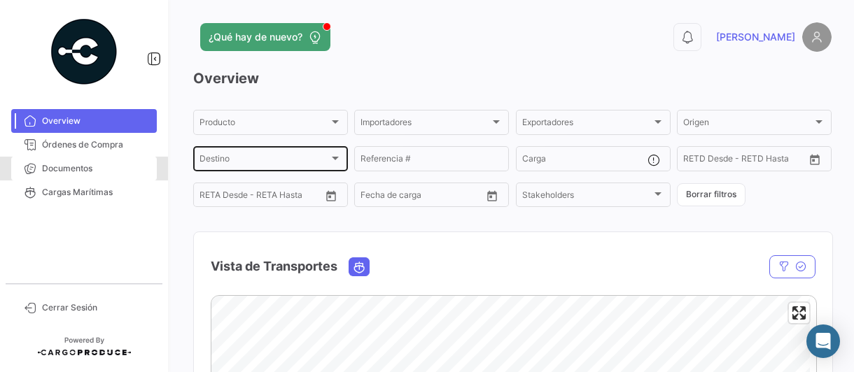 The height and width of the screenshot is (372, 854). Describe the element at coordinates (84, 121) in the screenshot. I see `a: Overview` at that location.